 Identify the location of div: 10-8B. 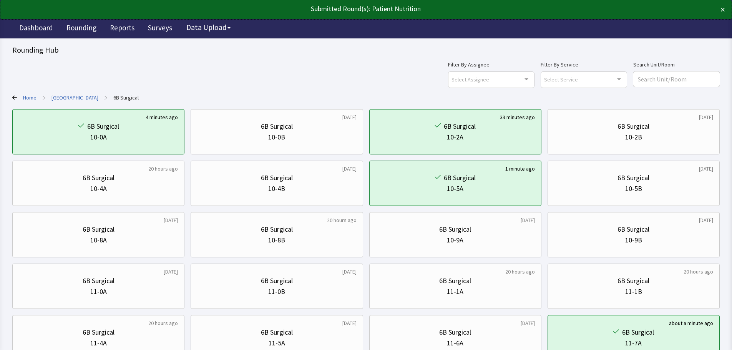
(277, 240).